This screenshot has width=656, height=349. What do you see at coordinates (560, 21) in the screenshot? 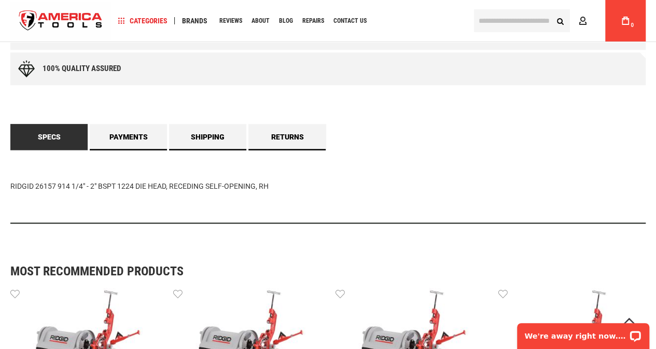
I see `button: Search` at bounding box center [560, 21].